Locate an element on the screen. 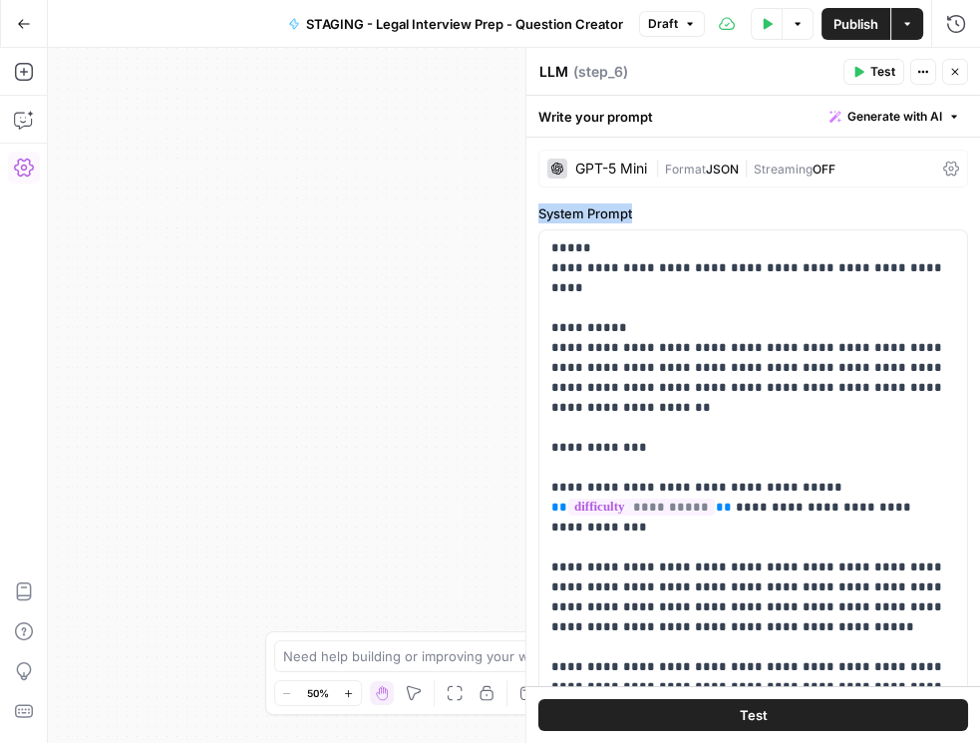 Image resolution: width=980 pixels, height=743 pixels. span: ( step_6 ) is located at coordinates (600, 72).